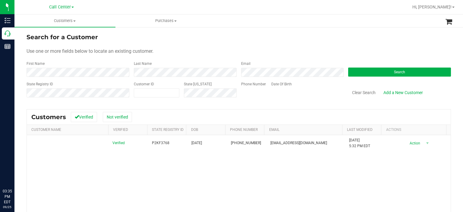 Image resolution: width=463 pixels, height=212 pixels. Describe the element at coordinates (90, 51) in the screenshot. I see `span: Use one or more fields below to locate an existing customer.` at that location.